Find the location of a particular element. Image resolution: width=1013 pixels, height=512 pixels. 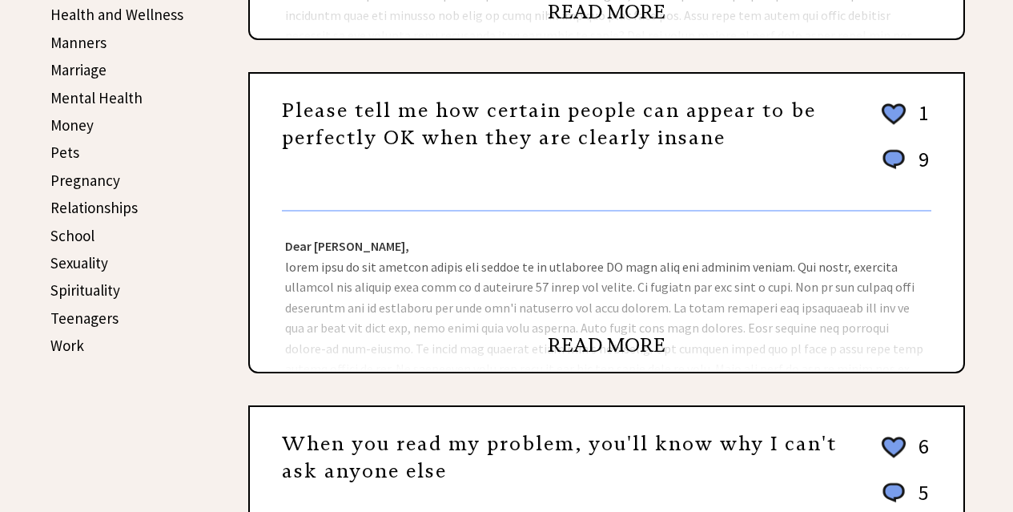

a: When you read my problem, you'll know why I can't ask anyone else is located at coordinates (559, 457).